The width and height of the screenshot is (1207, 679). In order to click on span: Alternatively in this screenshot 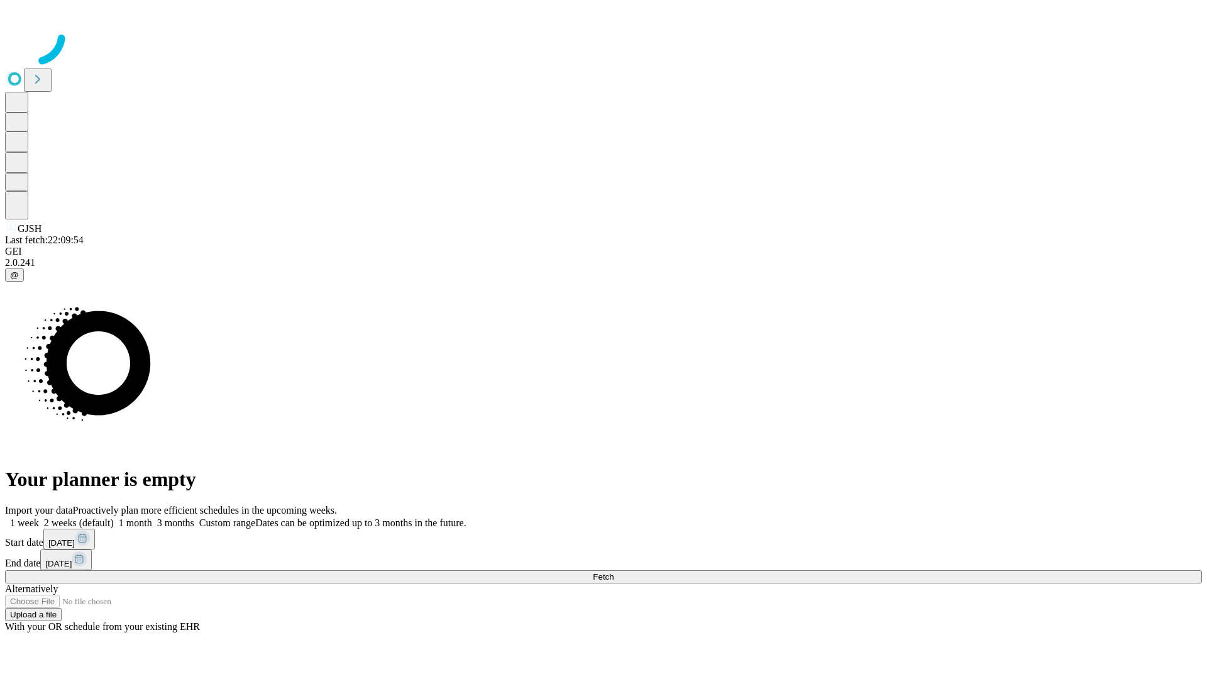, I will do `click(31, 588)`.